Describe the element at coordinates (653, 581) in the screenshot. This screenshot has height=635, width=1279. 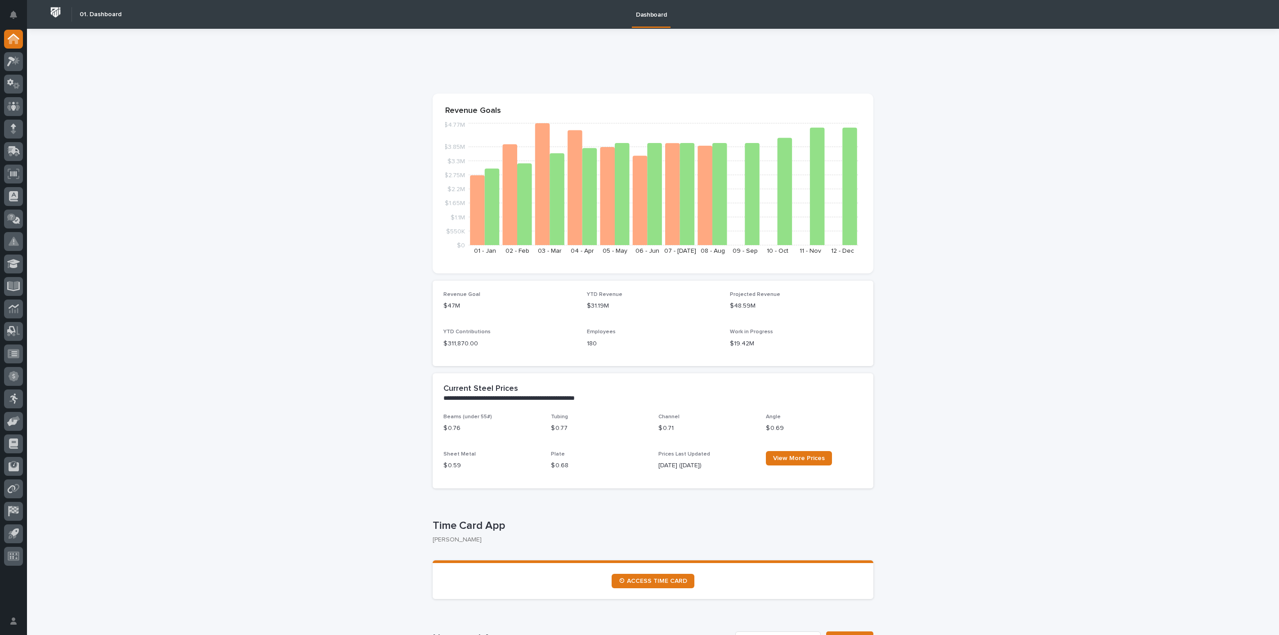
I see `a: ⏲ ACCESS TIME CARD` at that location.